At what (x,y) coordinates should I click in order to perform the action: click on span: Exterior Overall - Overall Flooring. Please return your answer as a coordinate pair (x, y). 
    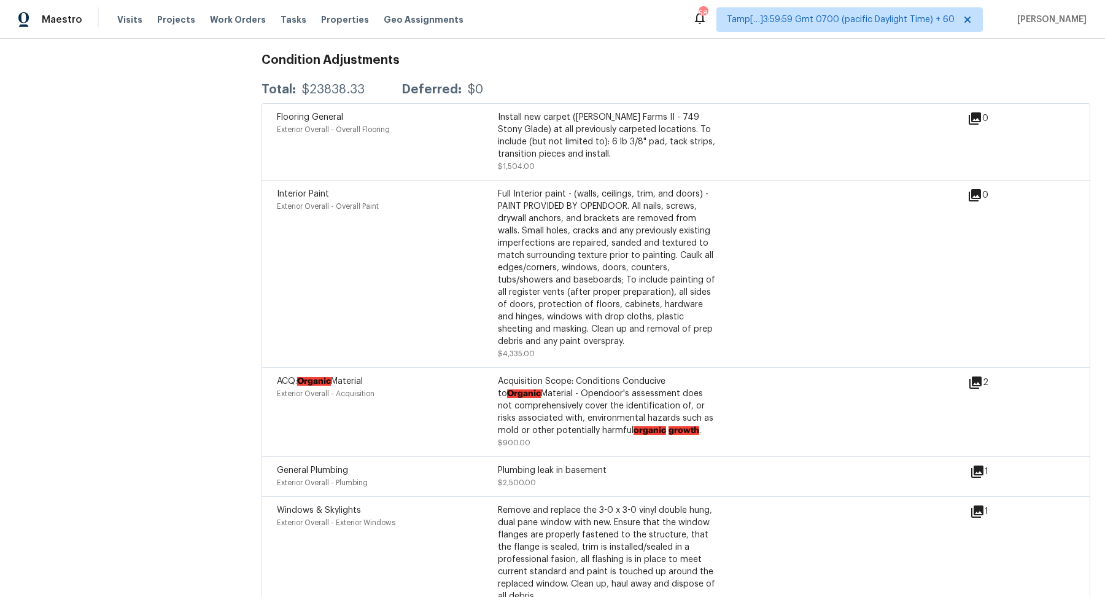
    Looking at the image, I should click on (333, 130).